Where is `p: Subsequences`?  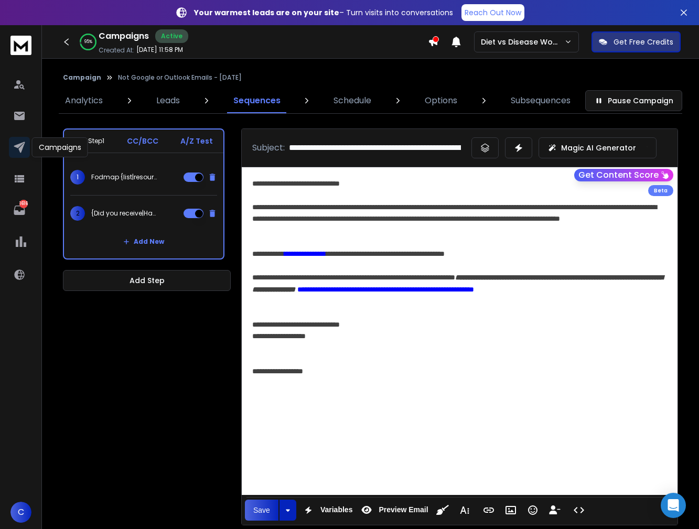
p: Subsequences is located at coordinates (540, 101).